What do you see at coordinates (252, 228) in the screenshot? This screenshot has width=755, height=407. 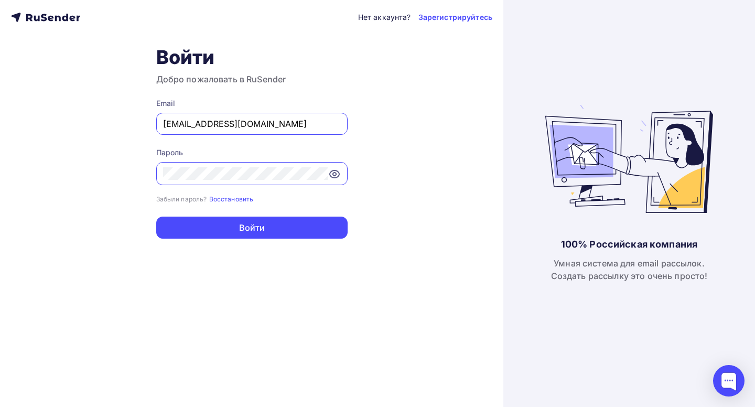 I see `button: Войти` at bounding box center [252, 228].